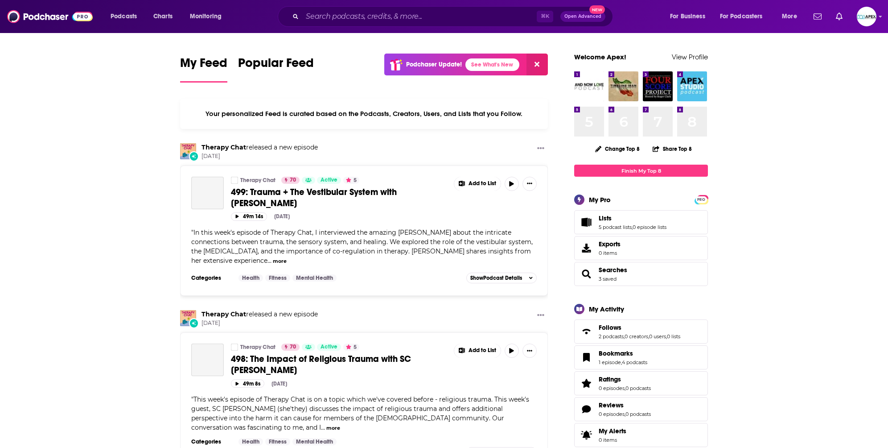 Image resolution: width=888 pixels, height=448 pixels. What do you see at coordinates (293, 347) in the screenshot?
I see `span: 70` at bounding box center [293, 347].